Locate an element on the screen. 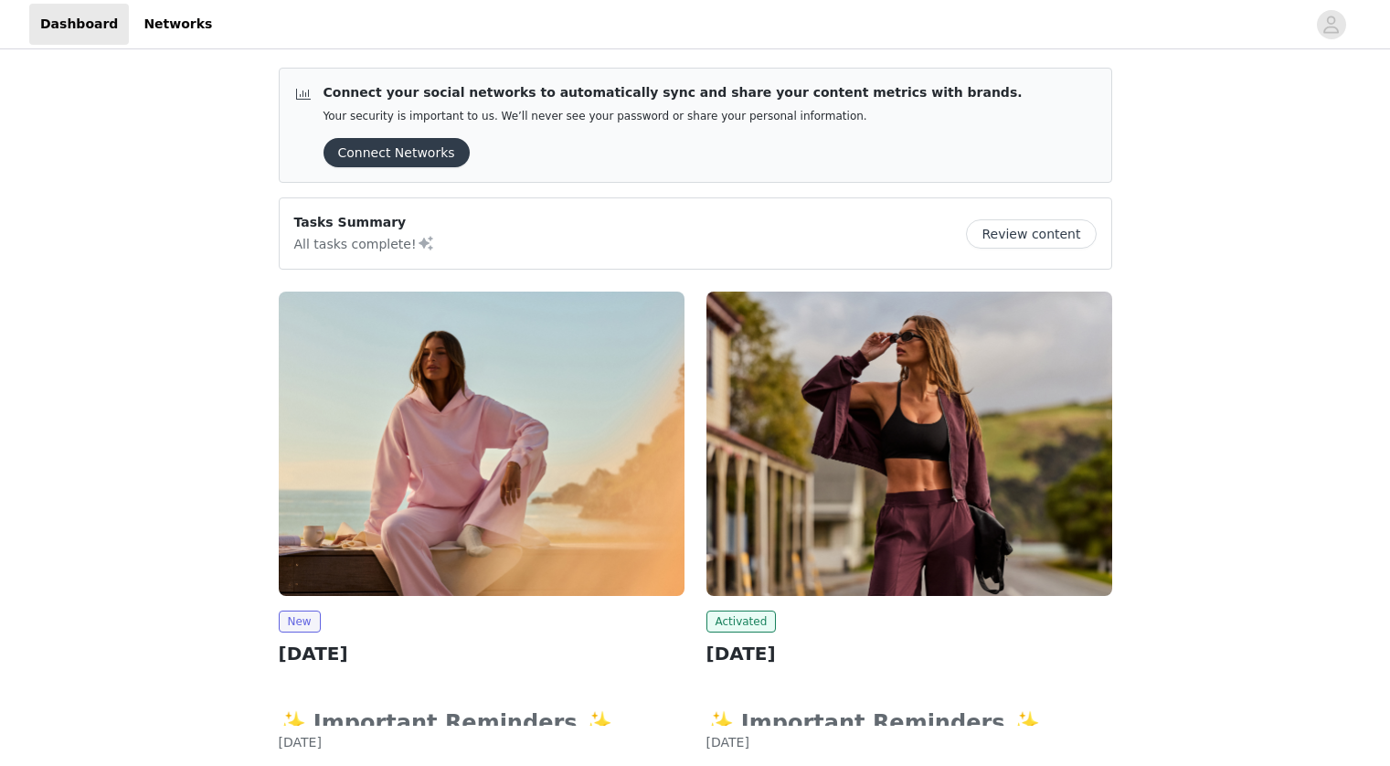 The image size is (1390, 766). a: Dashboard is located at coordinates (79, 24).